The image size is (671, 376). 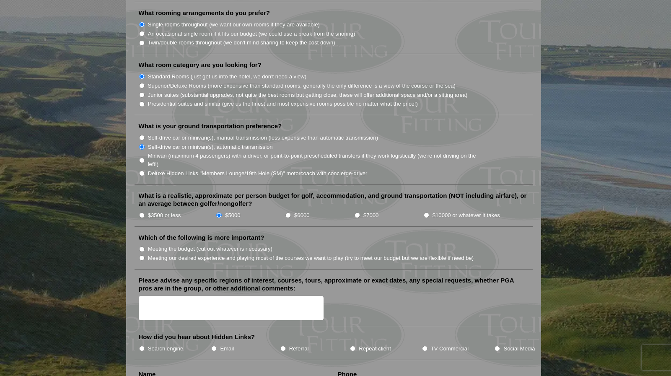 I want to click on label: Junior suites (substantial upgrades, not quite the best rooms but getting close, these will offer..., so click(x=307, y=95).